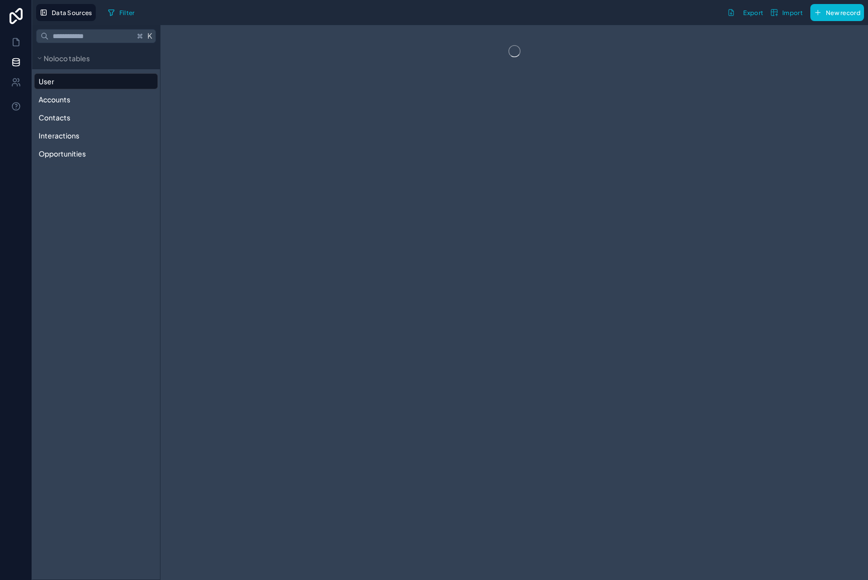  What do you see at coordinates (66, 13) in the screenshot?
I see `button: Data Sources` at bounding box center [66, 13].